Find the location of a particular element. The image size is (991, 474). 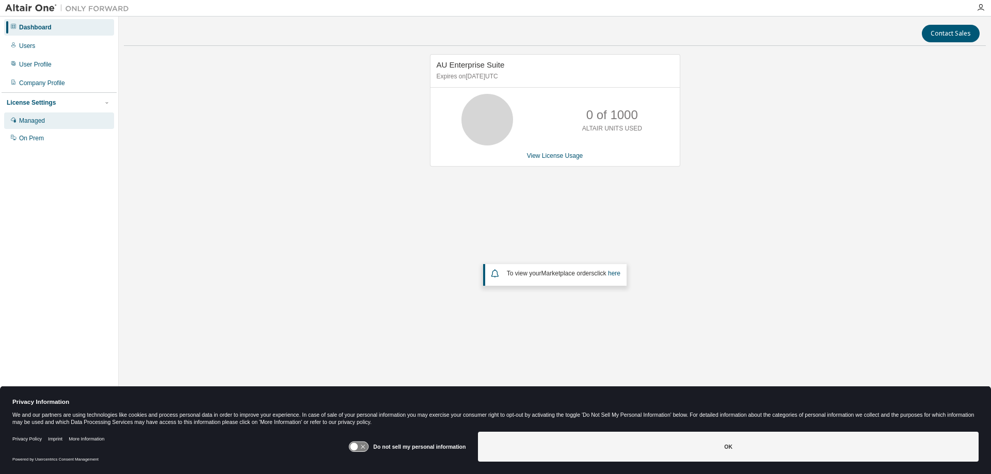

p: 0 of 1000 is located at coordinates (612, 115).